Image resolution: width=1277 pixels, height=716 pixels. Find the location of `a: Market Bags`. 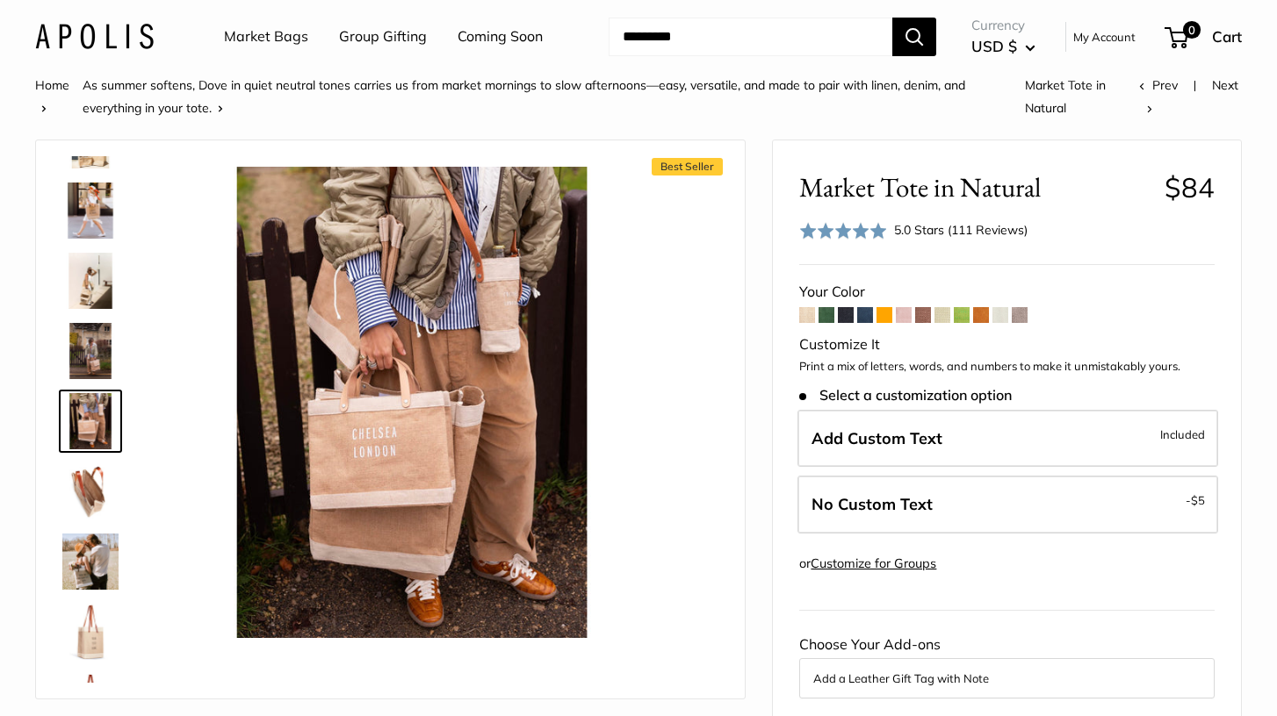

a: Market Bags is located at coordinates (266, 37).